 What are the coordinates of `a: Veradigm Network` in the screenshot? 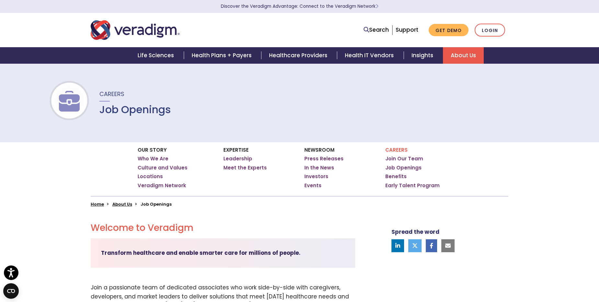 It's located at (162, 186).